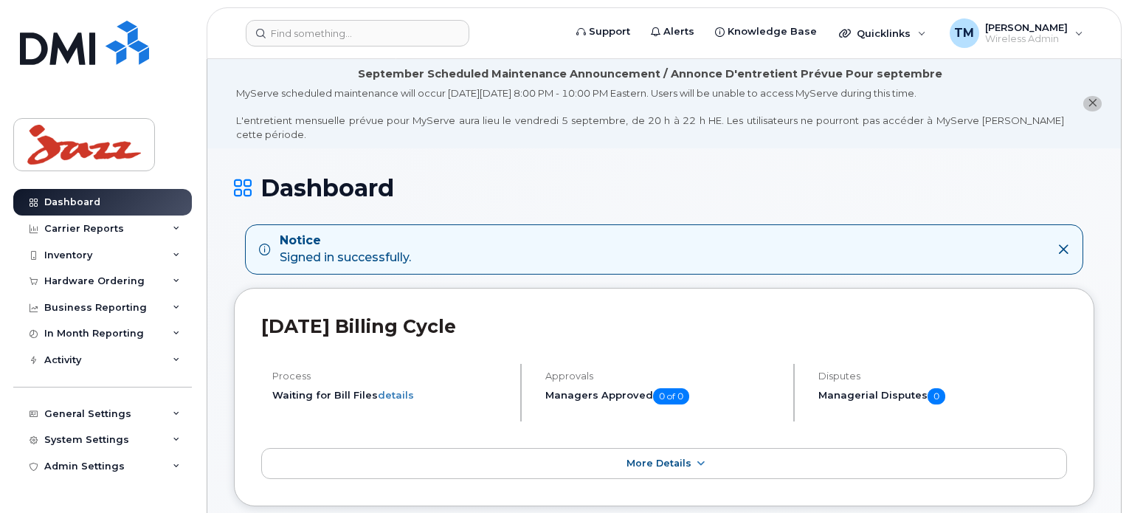 The image size is (1129, 513). Describe the element at coordinates (390, 395) in the screenshot. I see `li: Waiting for Bill Files` at that location.